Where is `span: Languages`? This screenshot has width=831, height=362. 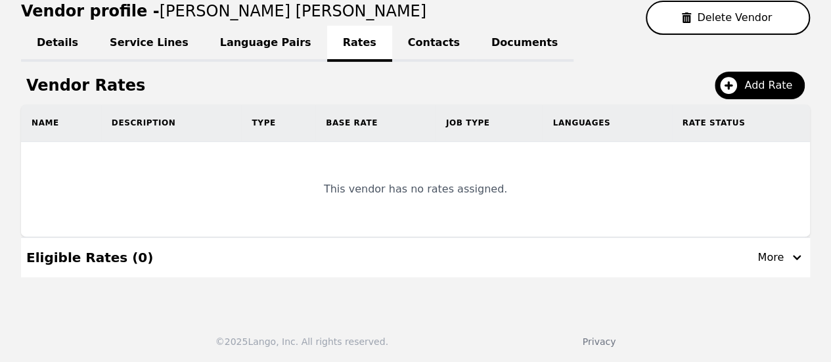 span: Languages is located at coordinates (581, 123).